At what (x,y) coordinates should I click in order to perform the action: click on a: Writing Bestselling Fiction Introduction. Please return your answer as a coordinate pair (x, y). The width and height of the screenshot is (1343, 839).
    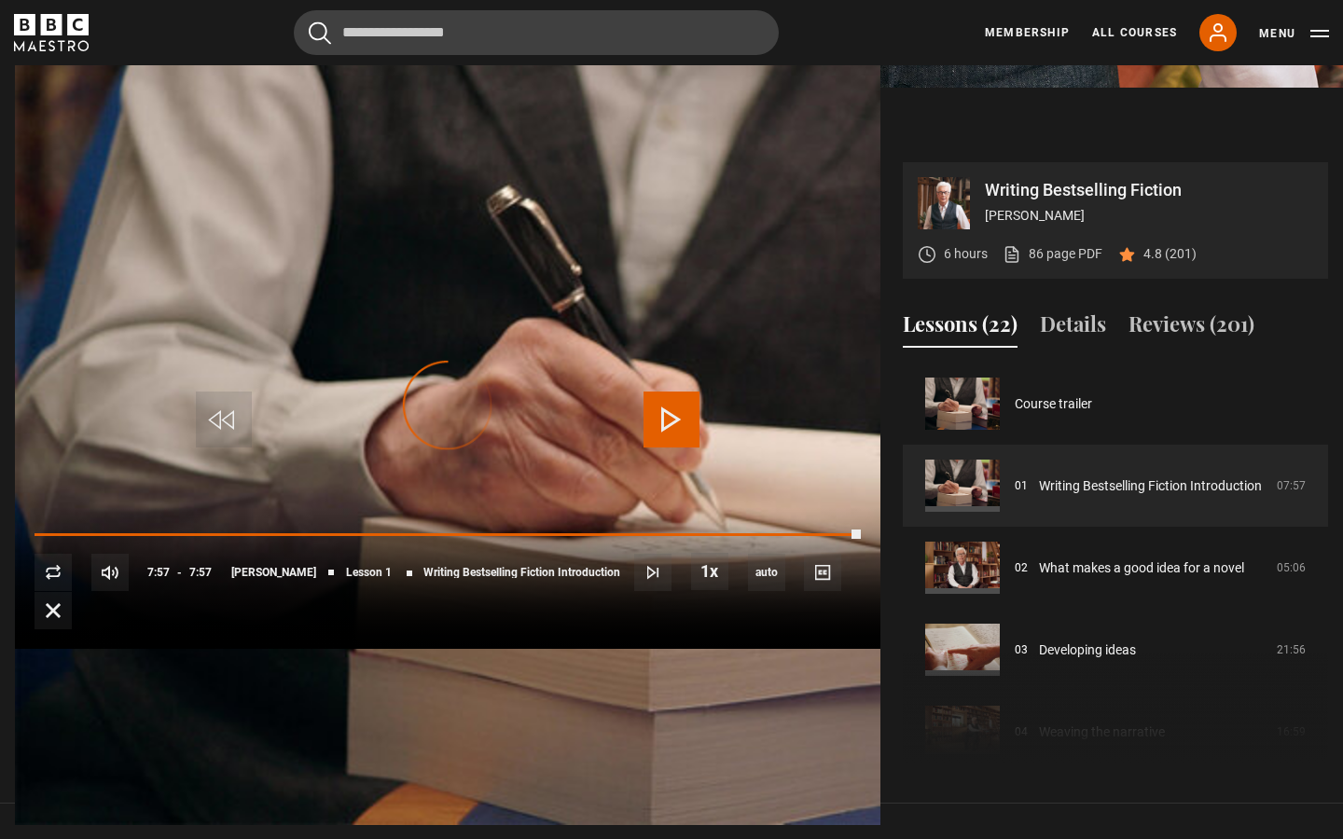
    Looking at the image, I should click on (1150, 486).